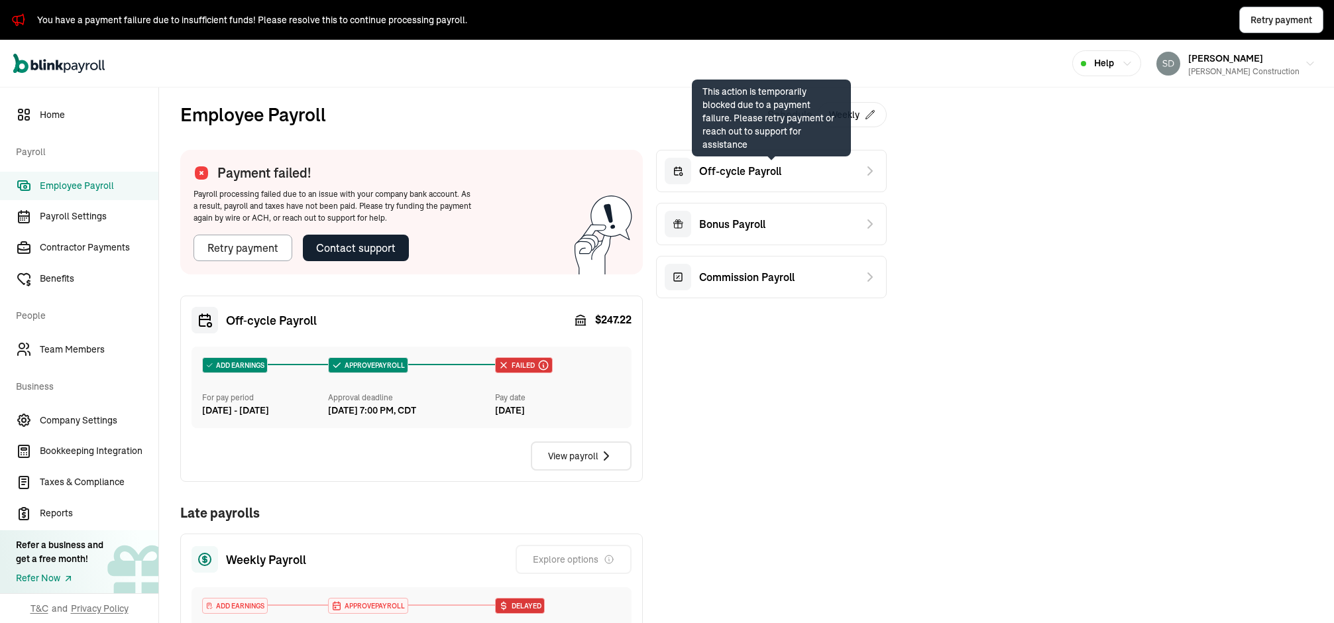  What do you see at coordinates (852, 115) in the screenshot?
I see `button: Weekly` at bounding box center [852, 115].